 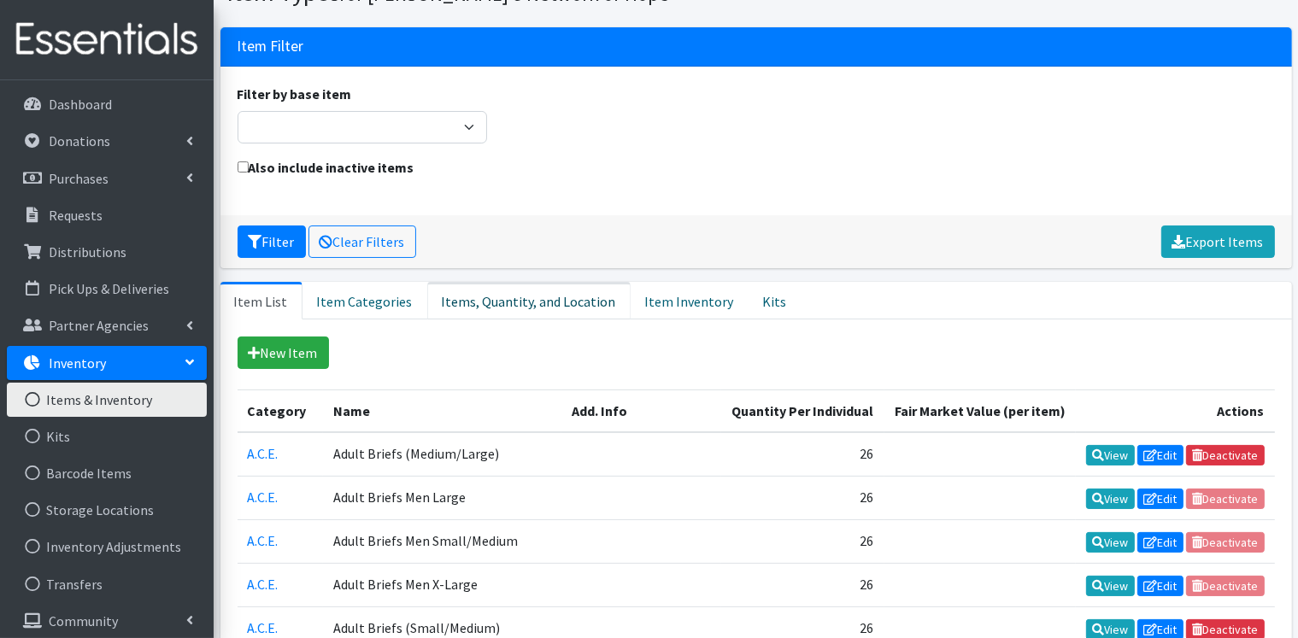 What do you see at coordinates (107, 473) in the screenshot?
I see `a: Barcode Items` at bounding box center [107, 473].